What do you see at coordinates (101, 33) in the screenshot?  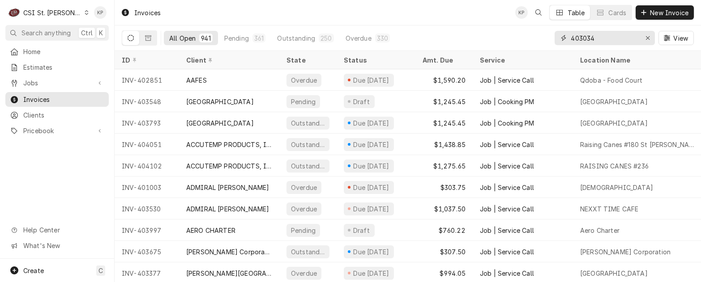 I see `span: K` at bounding box center [101, 33].